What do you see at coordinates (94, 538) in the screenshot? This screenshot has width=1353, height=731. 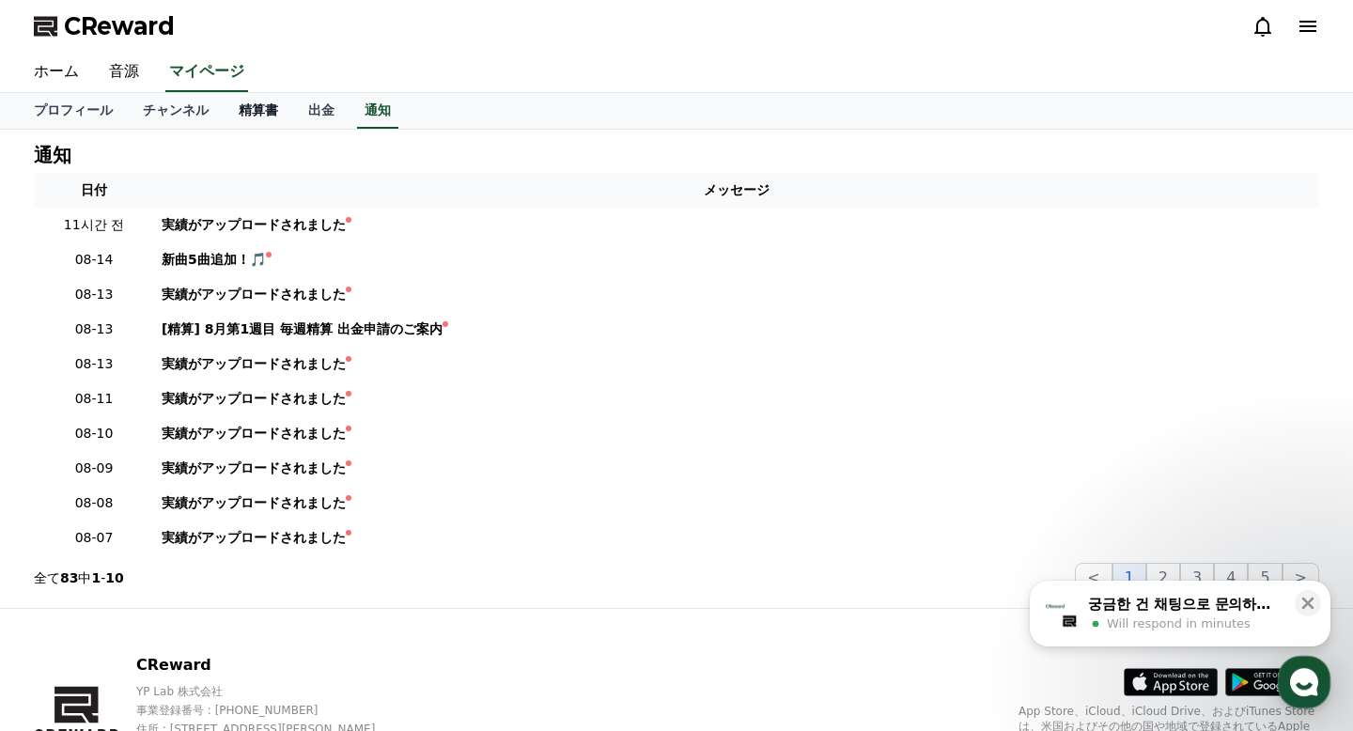 I see `p: 08-07` at bounding box center [94, 538].